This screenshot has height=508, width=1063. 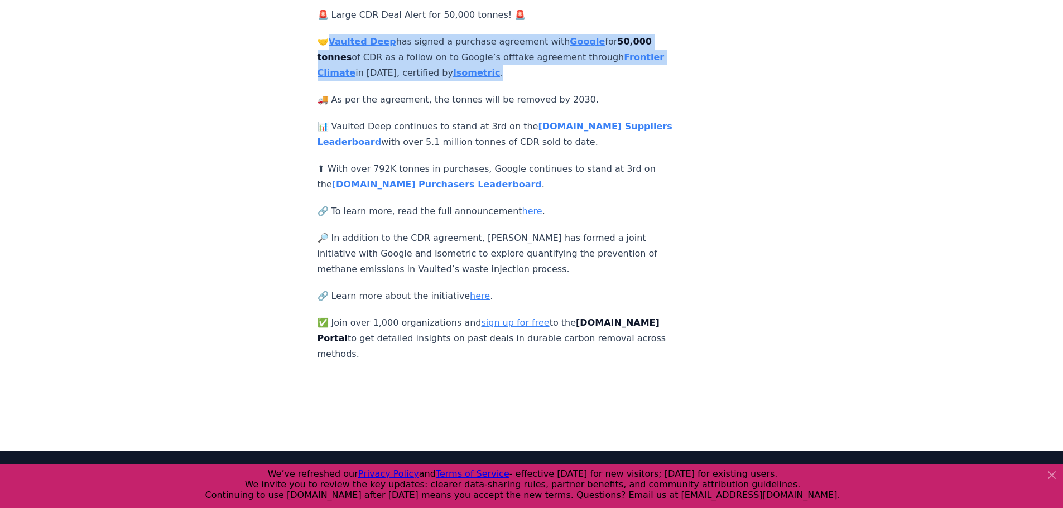 I want to click on p: 🚨 Large CDR Deal Alert for 50,000 tonnes! 🚨, so click(x=502, y=15).